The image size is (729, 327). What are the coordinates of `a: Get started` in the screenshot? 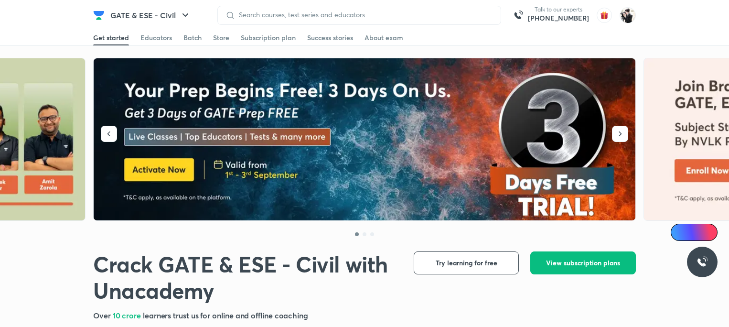 It's located at (111, 38).